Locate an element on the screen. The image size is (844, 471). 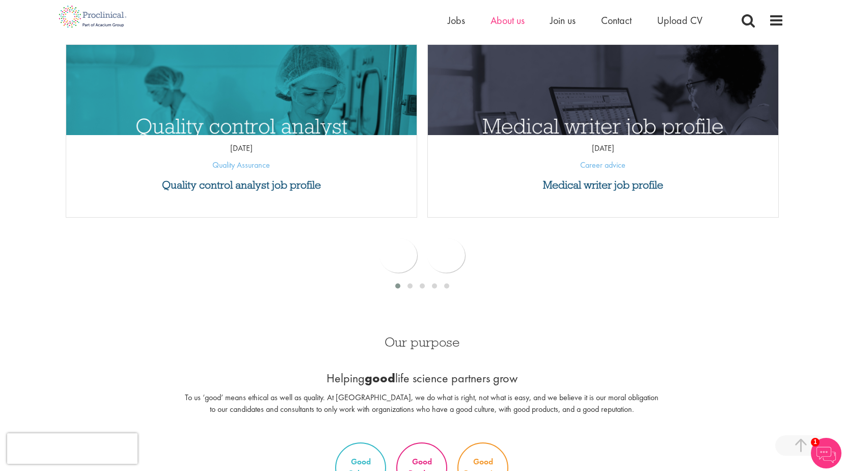
span: Jobs is located at coordinates (456, 20).